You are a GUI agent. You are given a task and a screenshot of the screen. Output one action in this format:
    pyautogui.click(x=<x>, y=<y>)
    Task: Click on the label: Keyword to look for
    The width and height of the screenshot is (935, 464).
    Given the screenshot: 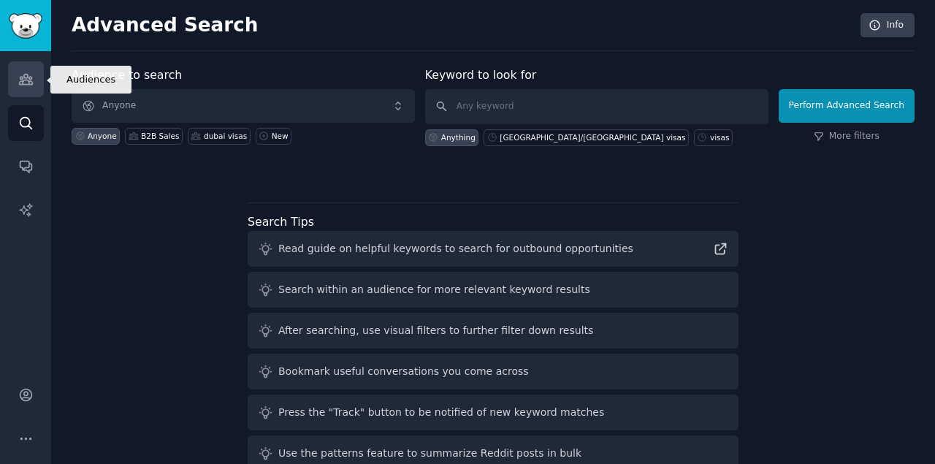 What is the action you would take?
    pyautogui.click(x=480, y=74)
    